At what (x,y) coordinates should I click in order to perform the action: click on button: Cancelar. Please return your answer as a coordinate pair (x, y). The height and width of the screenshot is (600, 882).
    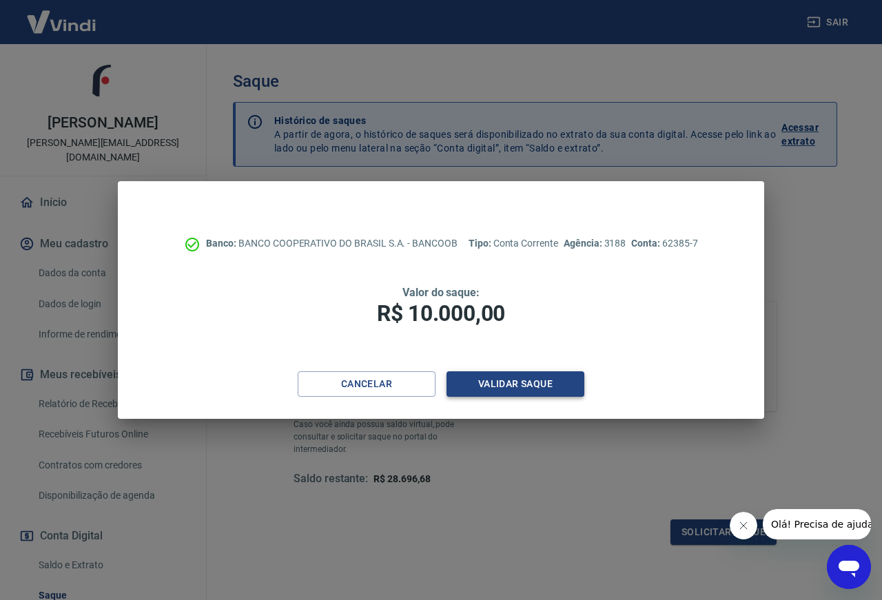
    Looking at the image, I should click on (367, 384).